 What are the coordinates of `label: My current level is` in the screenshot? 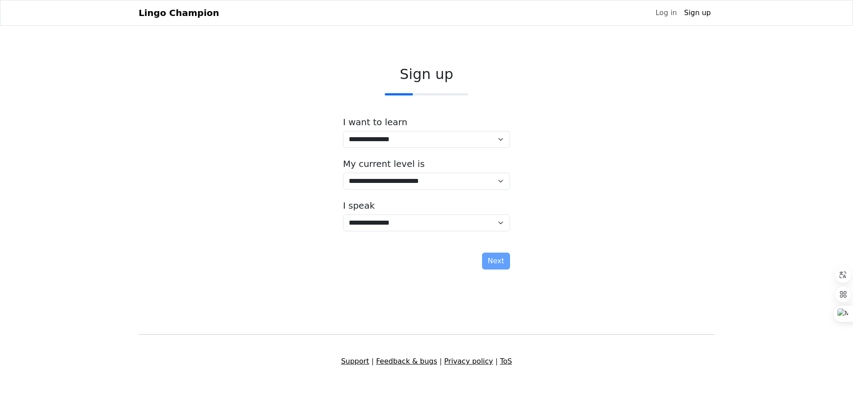 It's located at (384, 164).